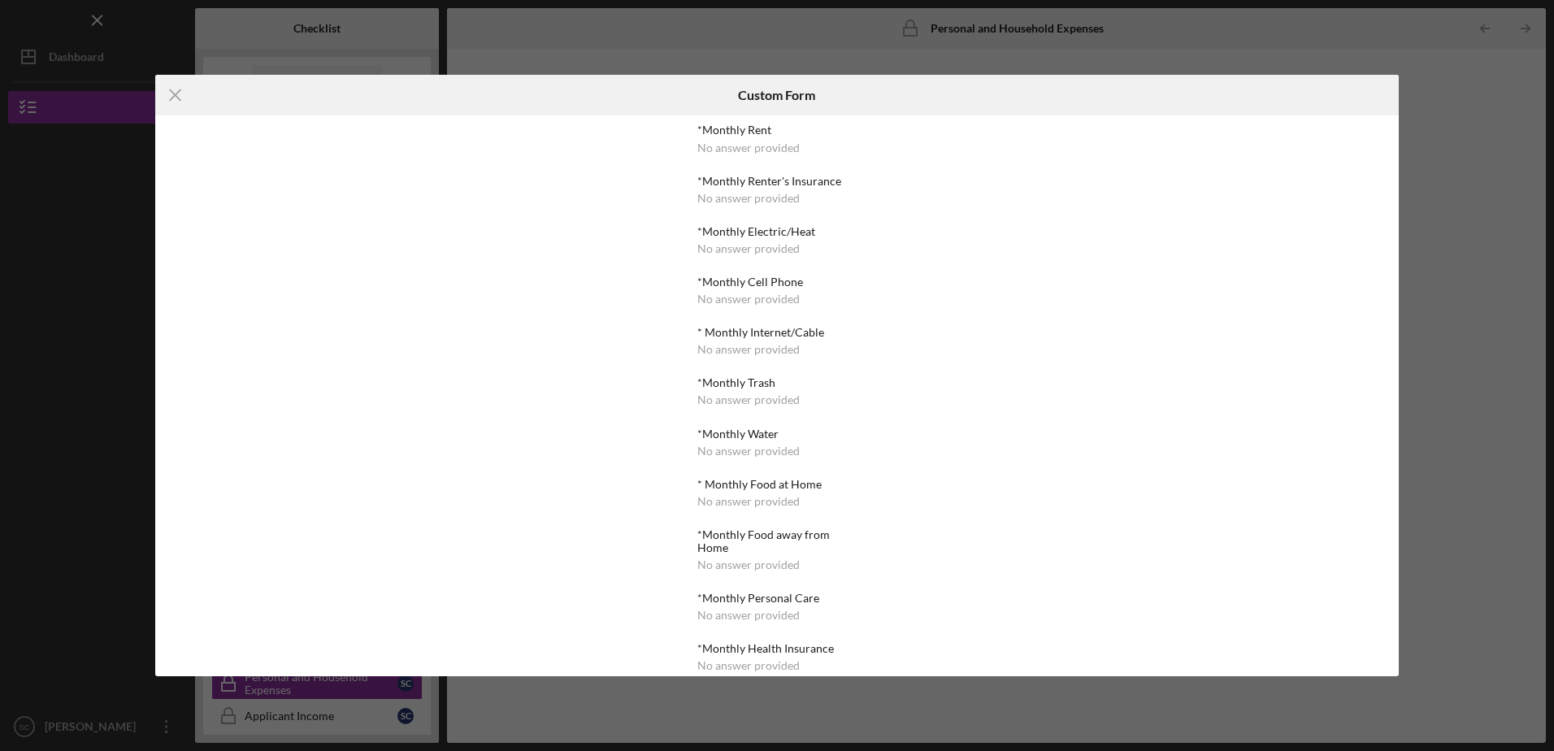  What do you see at coordinates (776, 541) in the screenshot?
I see `div: *Monthly Food away from Home` at bounding box center [776, 541].